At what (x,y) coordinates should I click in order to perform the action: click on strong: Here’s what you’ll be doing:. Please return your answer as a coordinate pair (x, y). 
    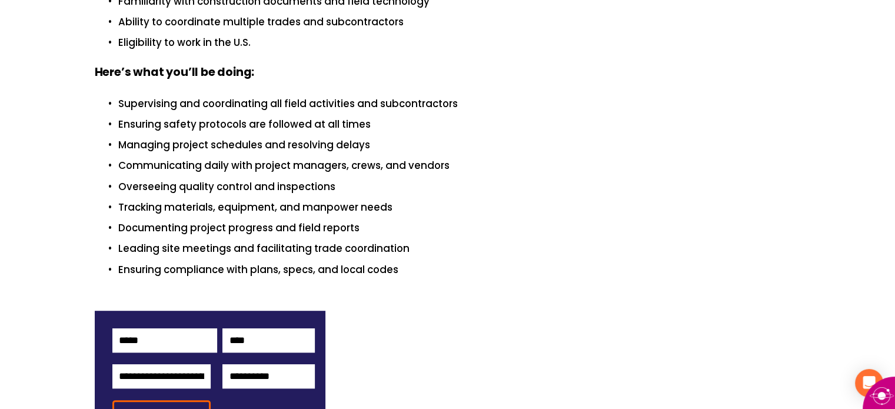
    Looking at the image, I should click on (175, 73).